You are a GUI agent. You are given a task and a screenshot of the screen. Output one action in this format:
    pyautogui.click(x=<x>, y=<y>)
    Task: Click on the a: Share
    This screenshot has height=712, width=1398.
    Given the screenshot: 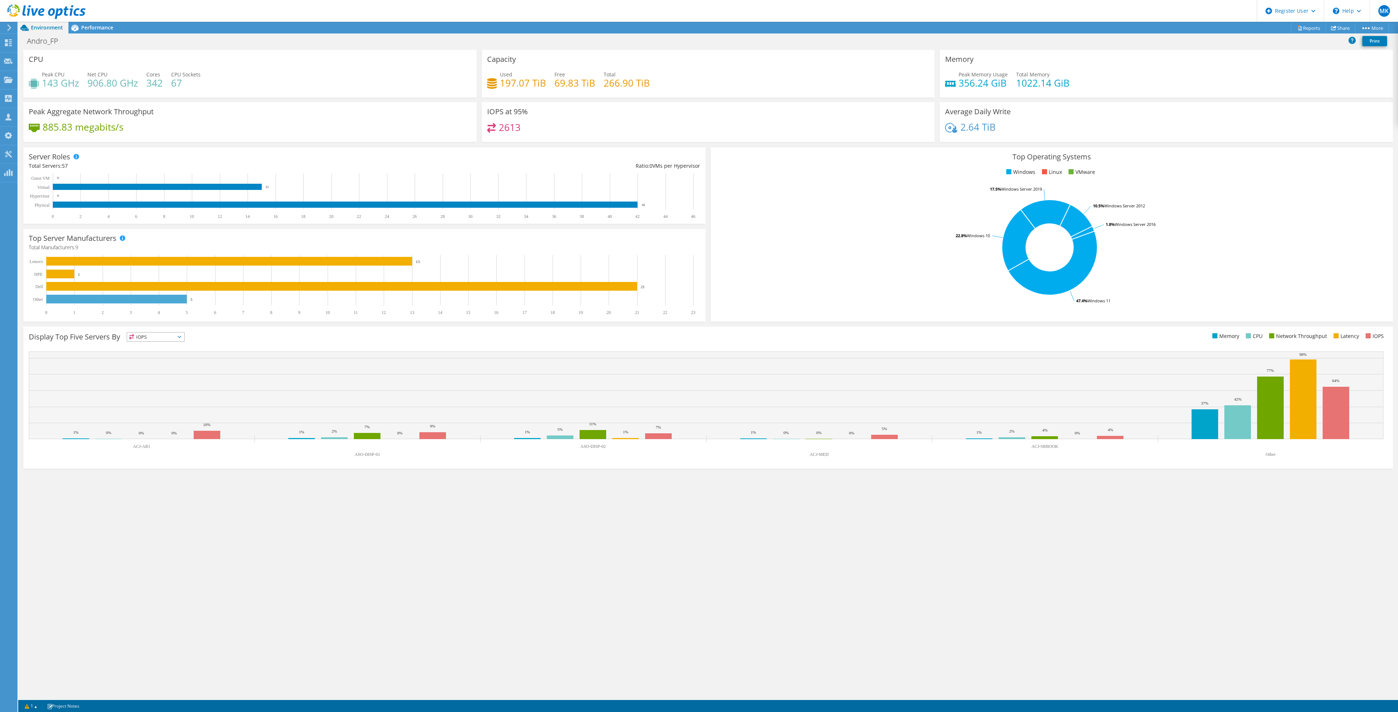 What is the action you would take?
    pyautogui.click(x=1340, y=28)
    